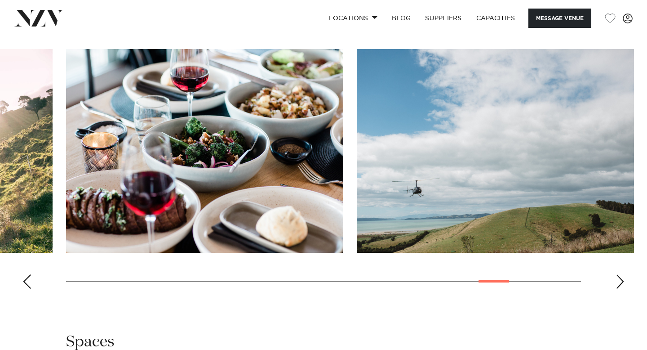 Image resolution: width=647 pixels, height=350 pixels. I want to click on a: Locations, so click(353, 18).